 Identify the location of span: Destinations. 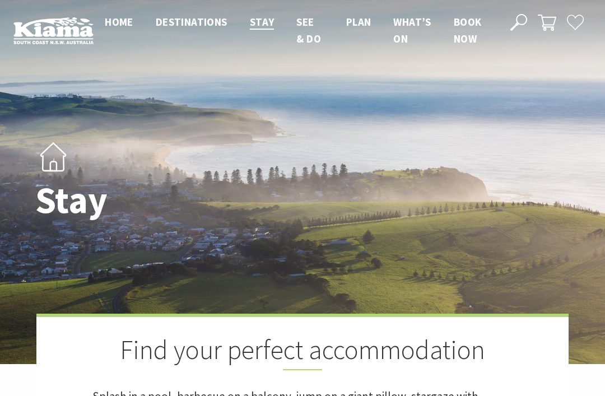
(191, 22).